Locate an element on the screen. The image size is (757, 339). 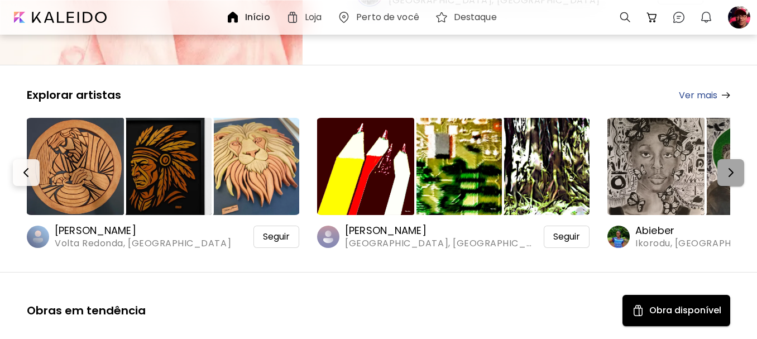
h5: Obra disponível is located at coordinates (685, 310).